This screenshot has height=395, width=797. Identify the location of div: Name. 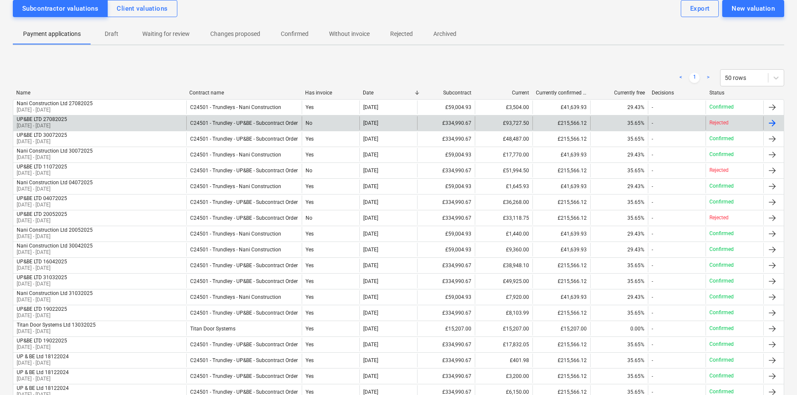
(99, 93).